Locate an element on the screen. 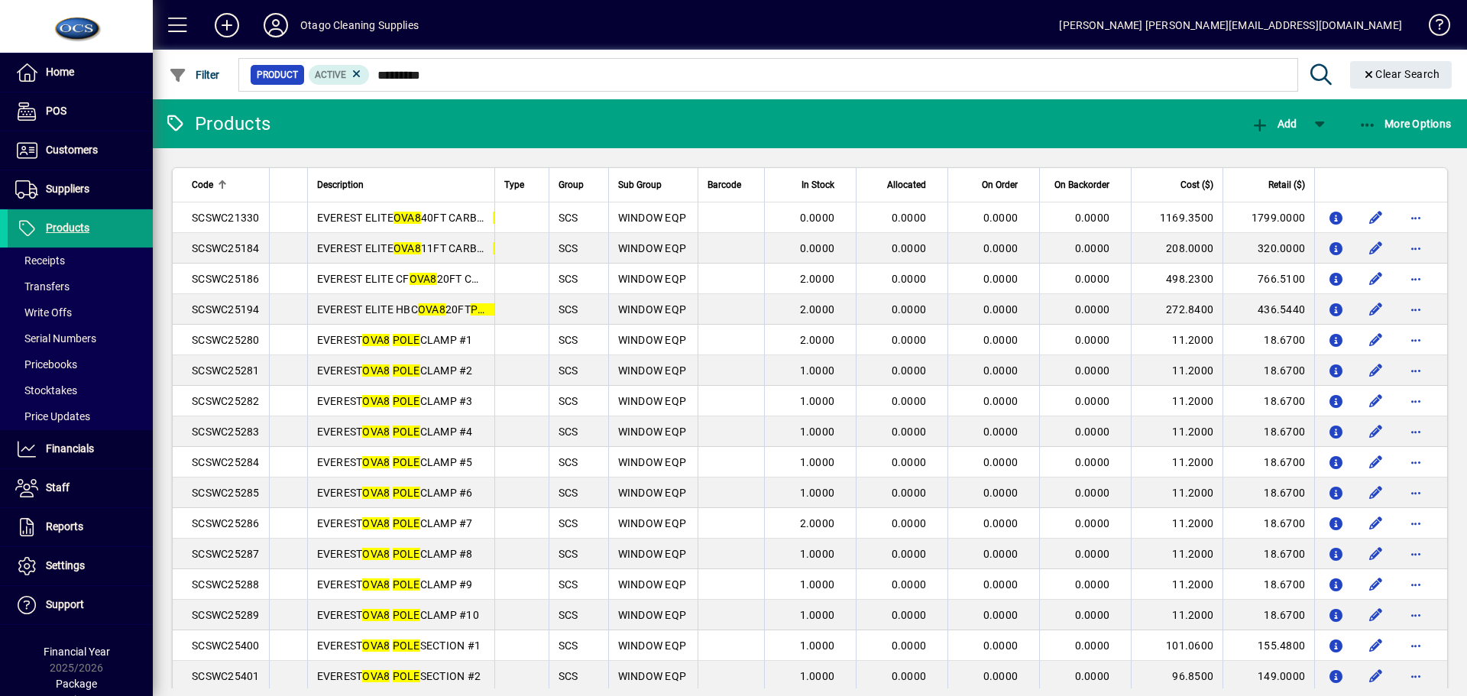  td: 436.5440 is located at coordinates (1268, 309).